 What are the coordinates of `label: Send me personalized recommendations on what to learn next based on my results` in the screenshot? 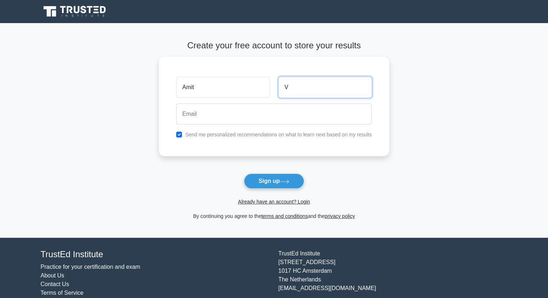 It's located at (279, 134).